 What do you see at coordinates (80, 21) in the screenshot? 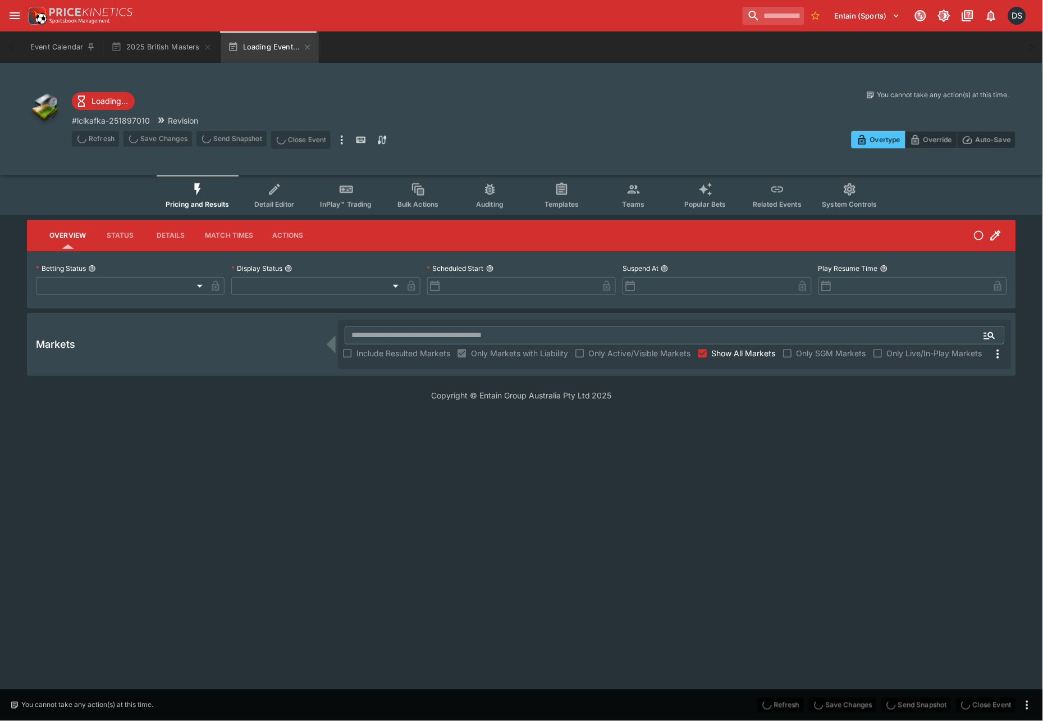
I see `img: Sportsbook Management` at bounding box center [80, 21].